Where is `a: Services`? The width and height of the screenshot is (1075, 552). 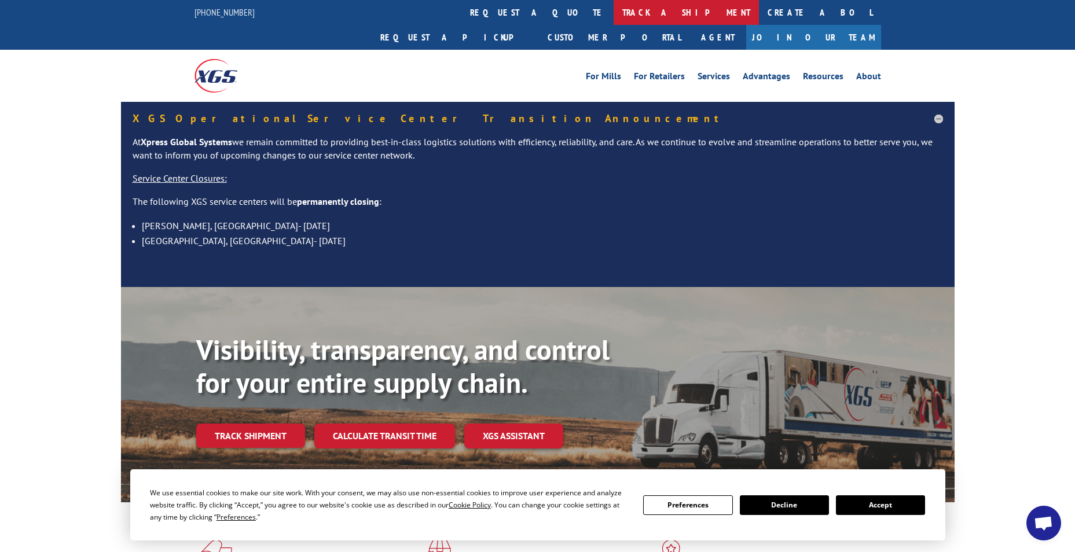 a: Services is located at coordinates (714, 78).